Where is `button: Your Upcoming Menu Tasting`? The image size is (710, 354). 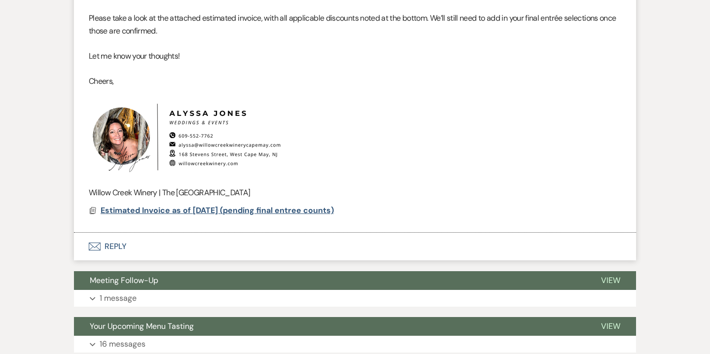 button: Your Upcoming Menu Tasting is located at coordinates (329, 327).